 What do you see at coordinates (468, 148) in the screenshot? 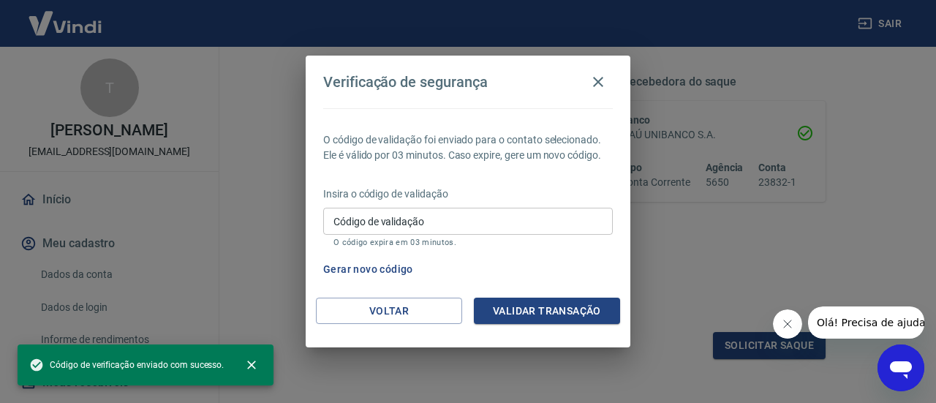
I see `p: O código de validação foi enviado para o contato selecionado. Ele é válido por 03 minutos. Caso e...` at bounding box center [468, 148].